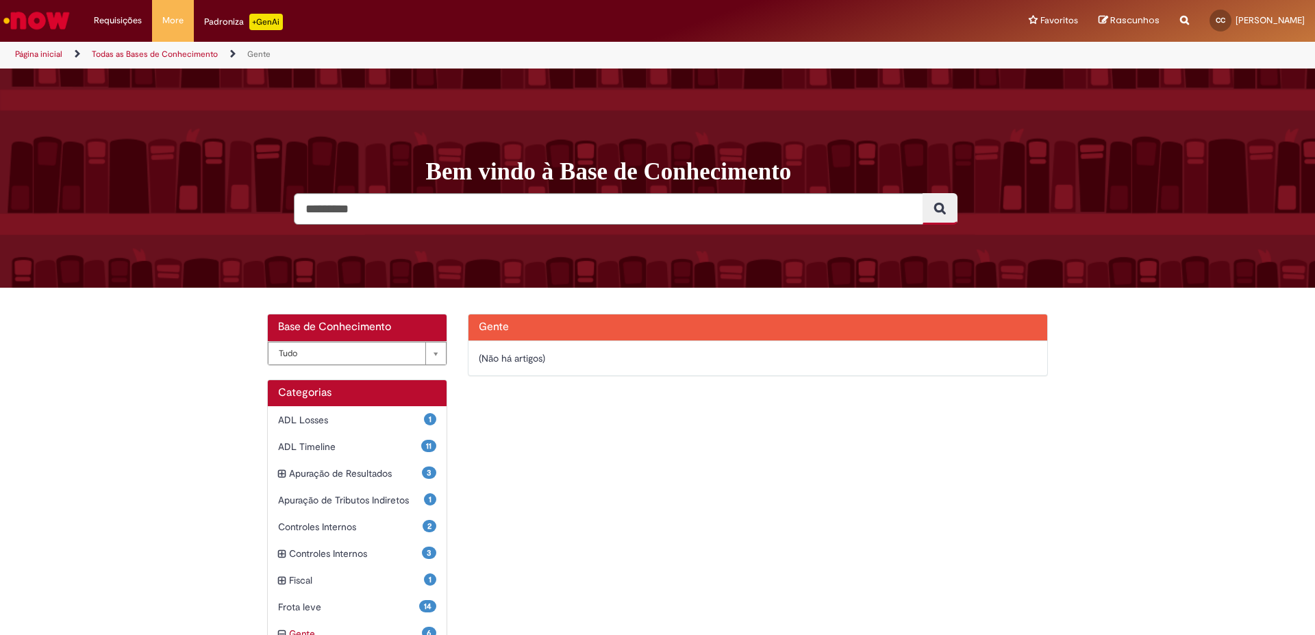 The image size is (1315, 635). Describe the element at coordinates (357, 473) in the screenshot. I see `div: expandir categoria Apuração de Resultados 3 Apuração de Resultados` at that location.